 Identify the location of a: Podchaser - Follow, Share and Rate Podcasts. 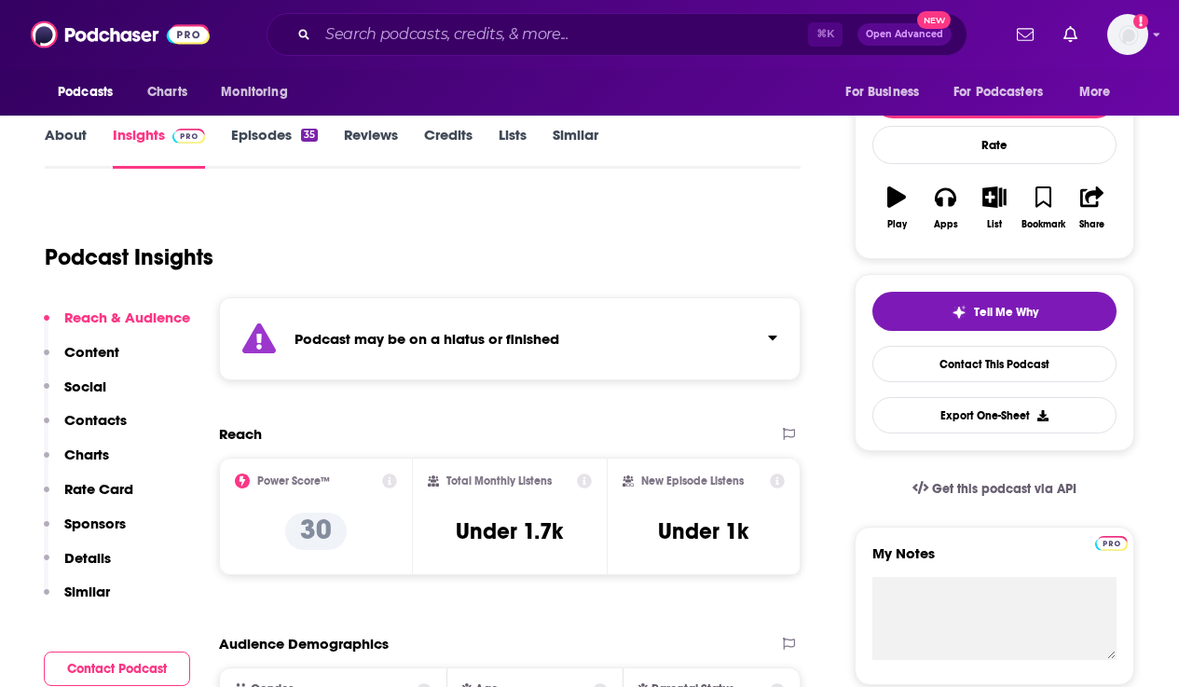
(120, 34).